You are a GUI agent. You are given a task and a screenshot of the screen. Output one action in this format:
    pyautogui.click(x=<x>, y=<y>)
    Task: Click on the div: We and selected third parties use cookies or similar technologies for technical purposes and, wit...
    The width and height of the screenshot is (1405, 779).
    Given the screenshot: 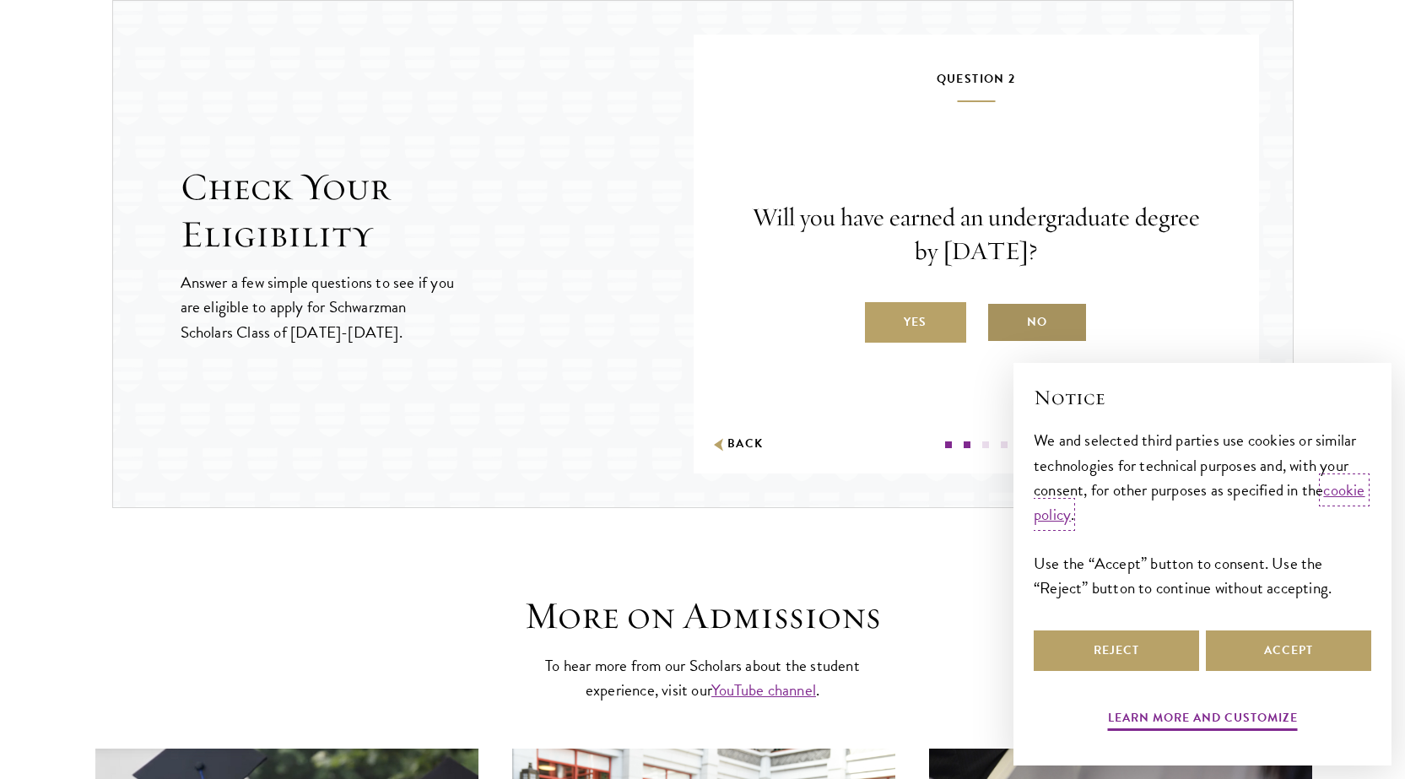 What is the action you would take?
    pyautogui.click(x=1203, y=513)
    